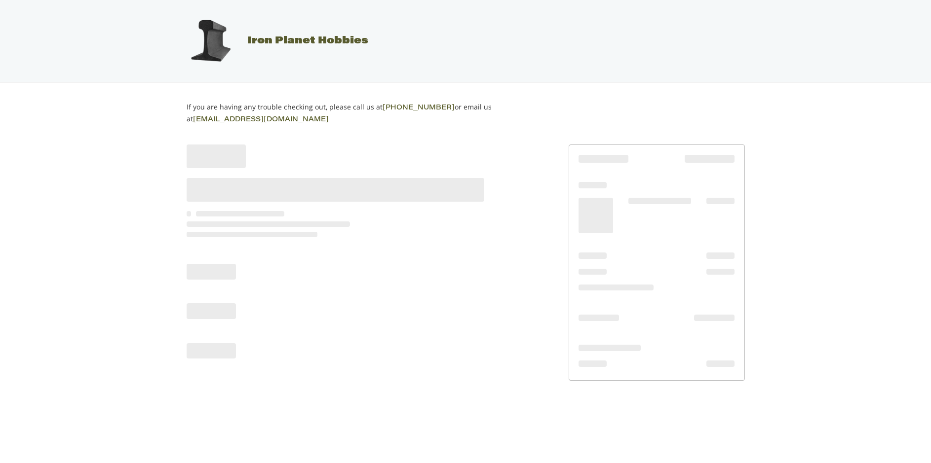  I want to click on p: If you are having any trouble checking out, please call us at or email us at, so click(354, 114).